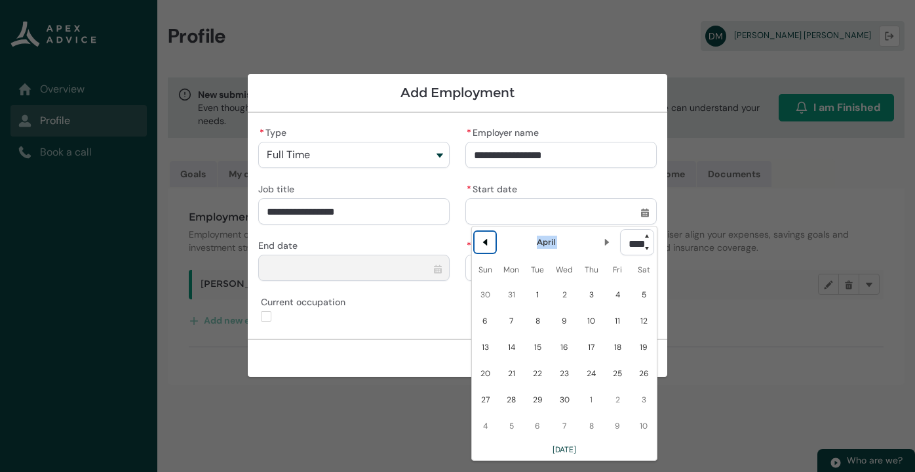  Describe the element at coordinates (512, 321) in the screenshot. I see `td: 2025-04-07` at that location.